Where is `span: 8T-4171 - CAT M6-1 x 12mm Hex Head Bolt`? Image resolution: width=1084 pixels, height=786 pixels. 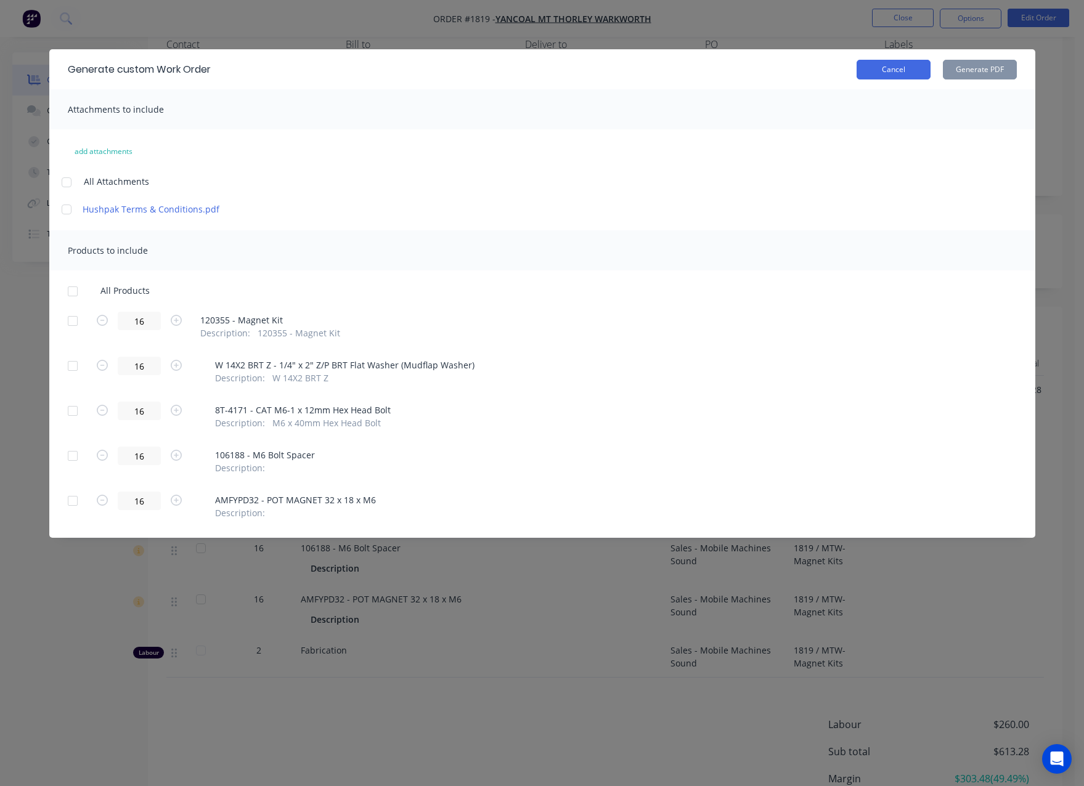 span: 8T-4171 - CAT M6-1 x 12mm Hex Head Bolt is located at coordinates (303, 410).